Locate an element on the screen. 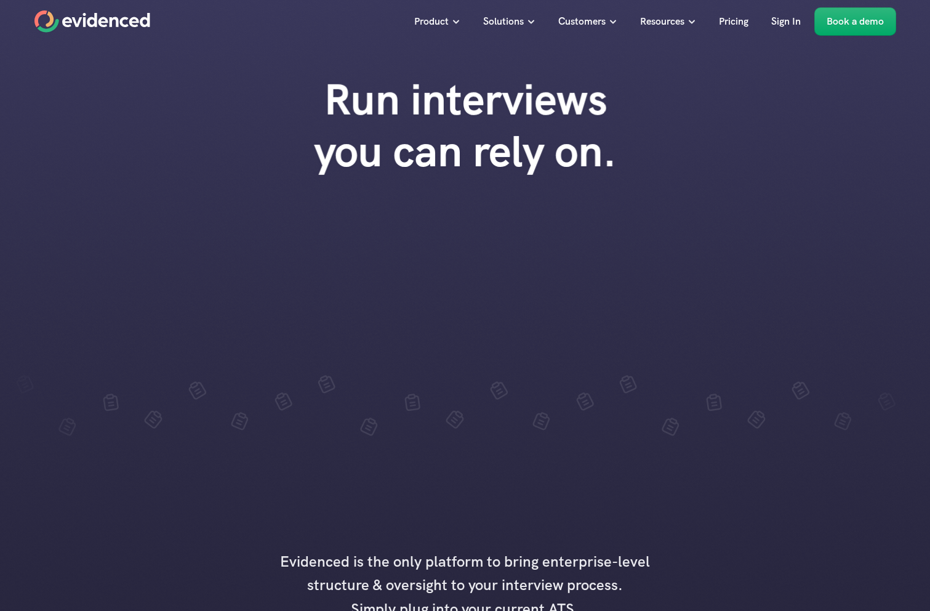 The width and height of the screenshot is (930, 611). p: Customers is located at coordinates (582, 22).